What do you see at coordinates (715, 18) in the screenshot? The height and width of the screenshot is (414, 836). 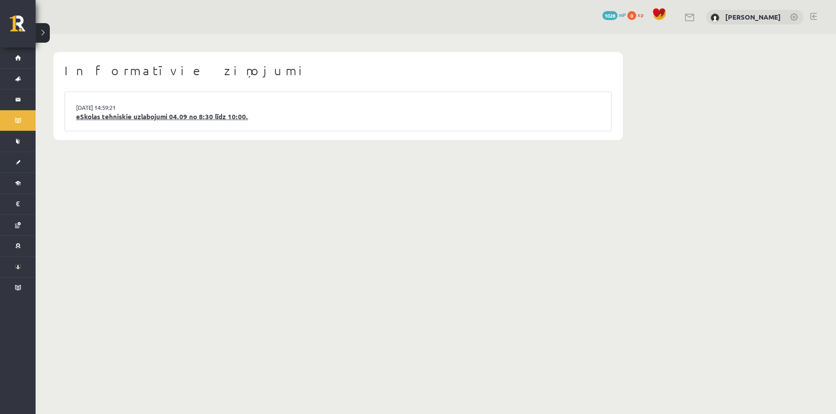 I see `img: Kristaps Lukass` at bounding box center [715, 18].